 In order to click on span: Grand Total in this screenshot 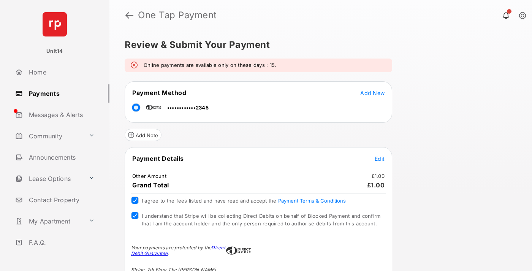, I will do `click(150, 185)`.